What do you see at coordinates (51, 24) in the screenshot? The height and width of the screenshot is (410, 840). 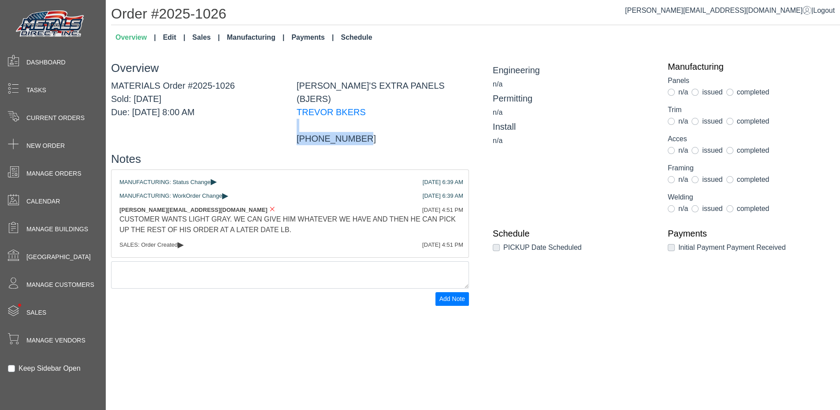 I see `img: Metals Direct Inc Logo` at bounding box center [51, 24].